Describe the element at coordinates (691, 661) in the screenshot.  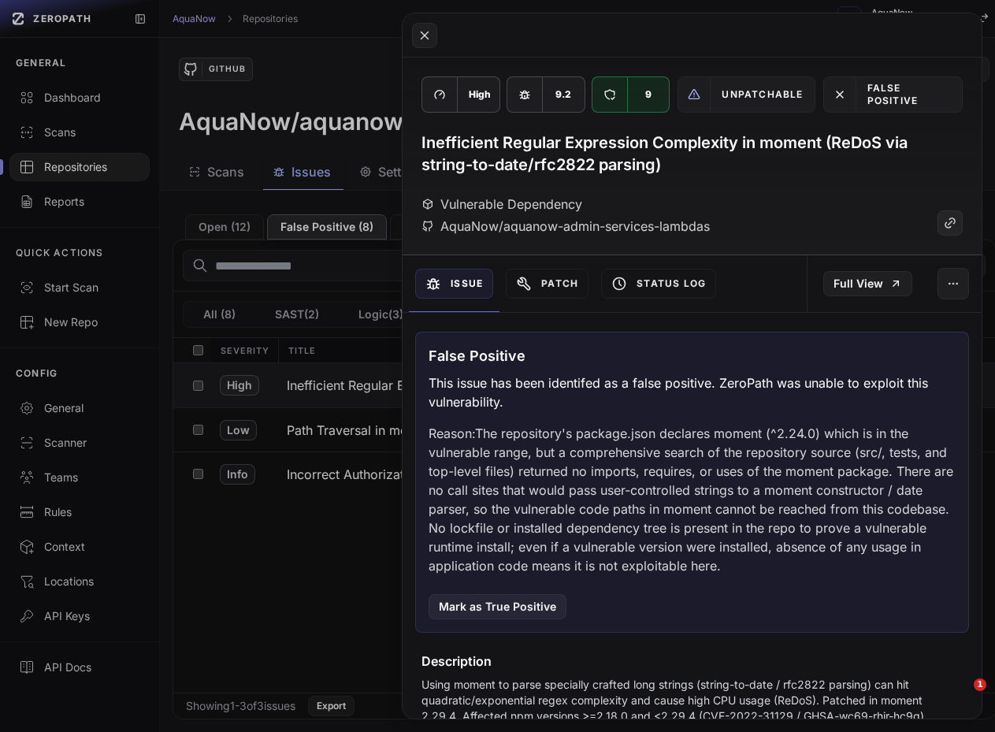
I see `h4: Description` at that location.